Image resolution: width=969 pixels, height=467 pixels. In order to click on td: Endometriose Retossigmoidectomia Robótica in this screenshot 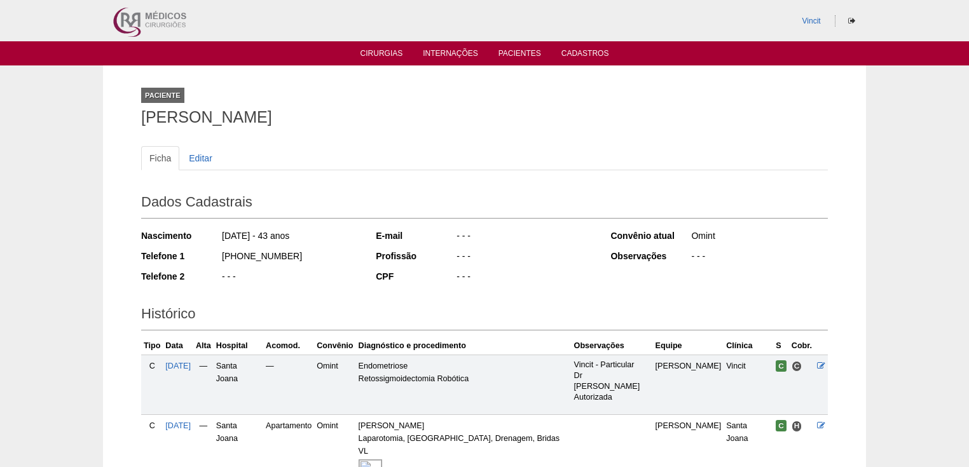, I will do `click(463, 385)`.